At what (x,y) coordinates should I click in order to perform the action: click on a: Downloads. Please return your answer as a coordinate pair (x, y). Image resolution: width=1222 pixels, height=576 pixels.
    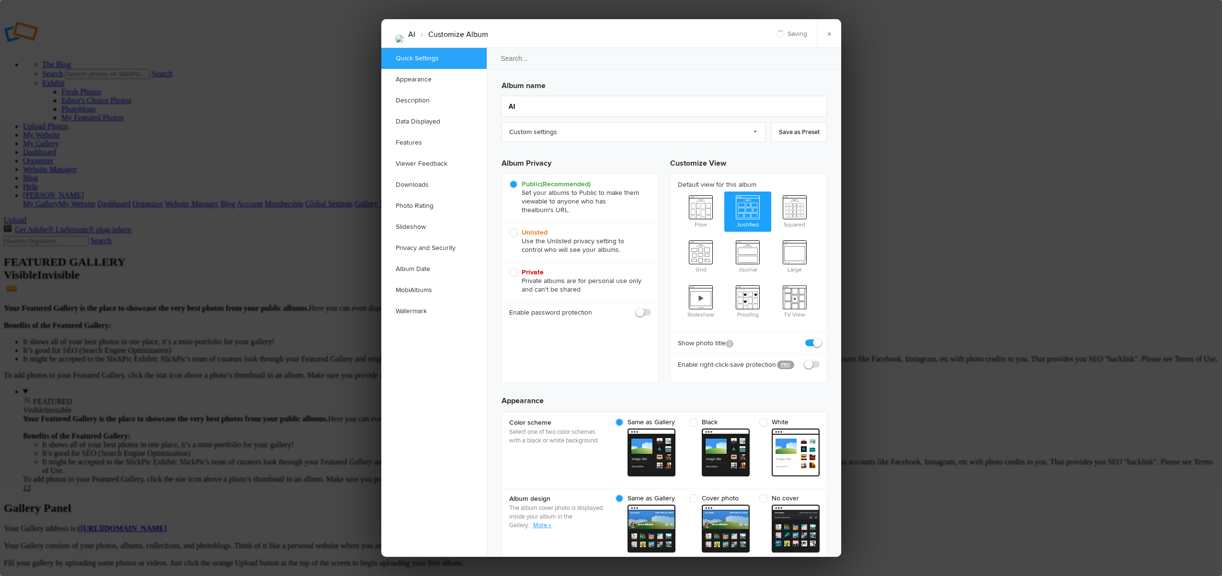
    Looking at the image, I should click on (434, 185).